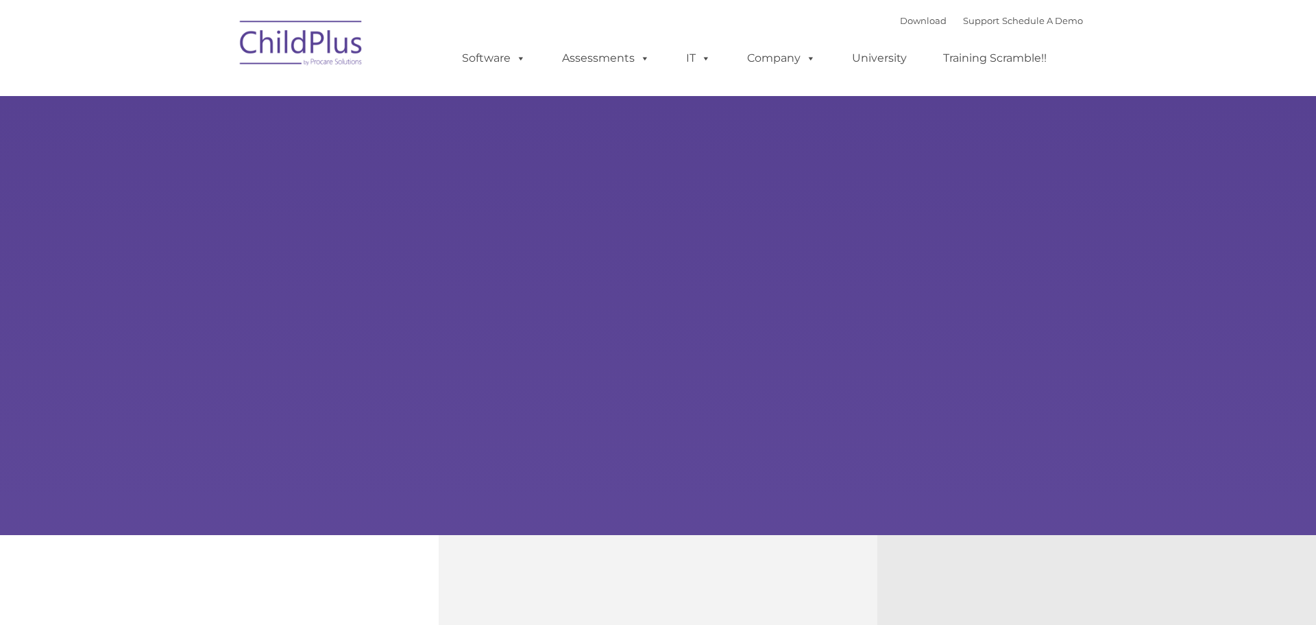  Describe the element at coordinates (924, 21) in the screenshot. I see `a: Download` at that location.